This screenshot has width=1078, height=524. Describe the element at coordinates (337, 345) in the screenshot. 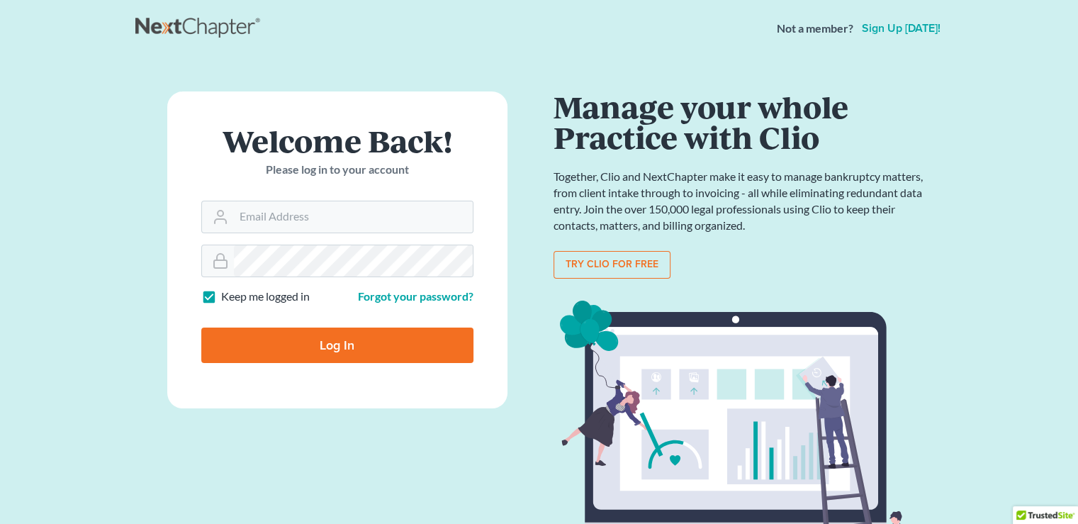

I see `input: Log In` at that location.